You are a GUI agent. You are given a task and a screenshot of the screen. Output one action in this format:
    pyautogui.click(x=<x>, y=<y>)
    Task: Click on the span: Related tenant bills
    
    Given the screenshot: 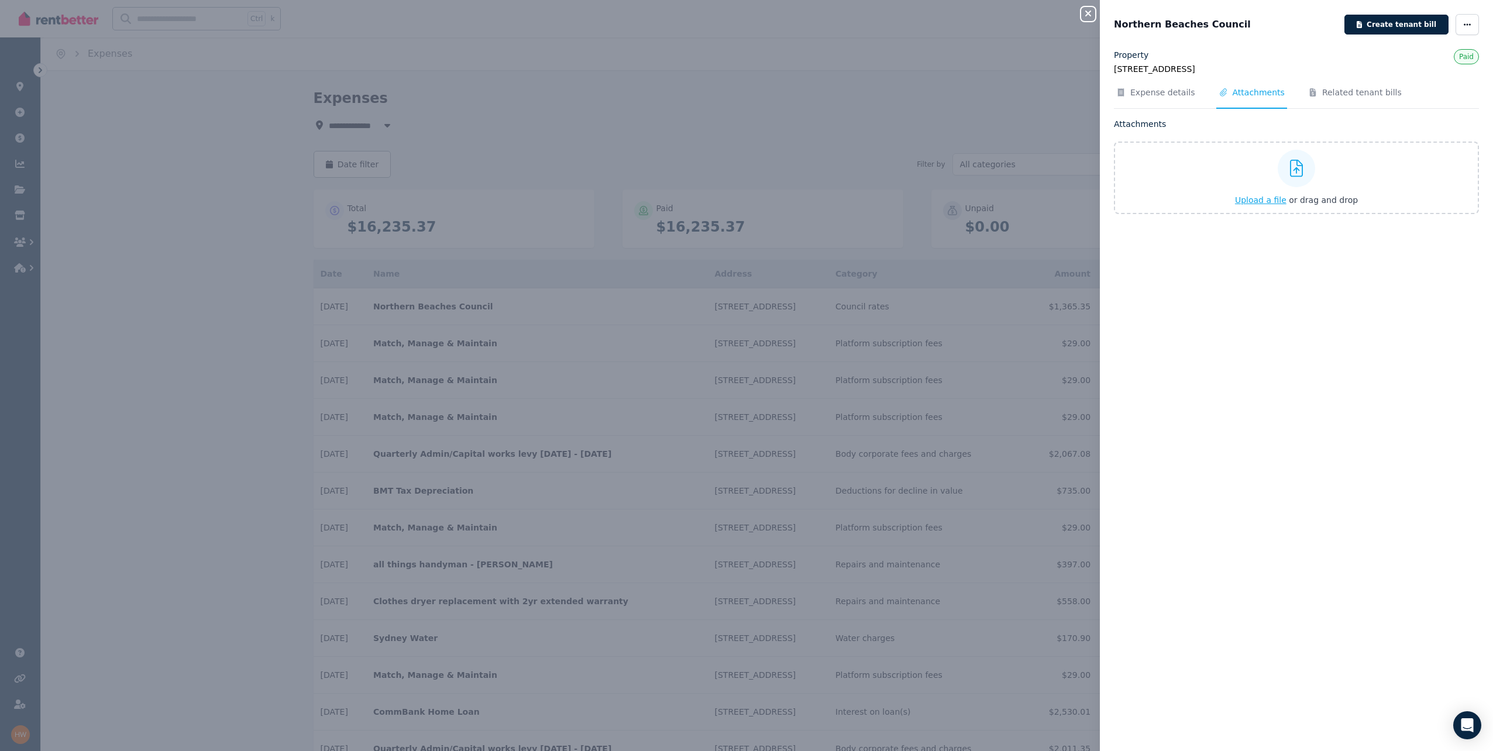 What is the action you would take?
    pyautogui.click(x=1362, y=92)
    